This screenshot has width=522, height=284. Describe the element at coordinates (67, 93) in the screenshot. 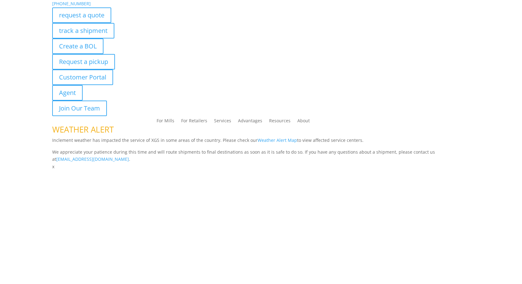

I see `a: Agent` at that location.